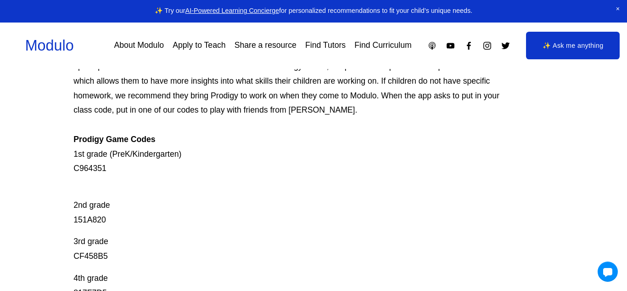 The height and width of the screenshot is (291, 627). I want to click on a: Twitter, so click(505, 45).